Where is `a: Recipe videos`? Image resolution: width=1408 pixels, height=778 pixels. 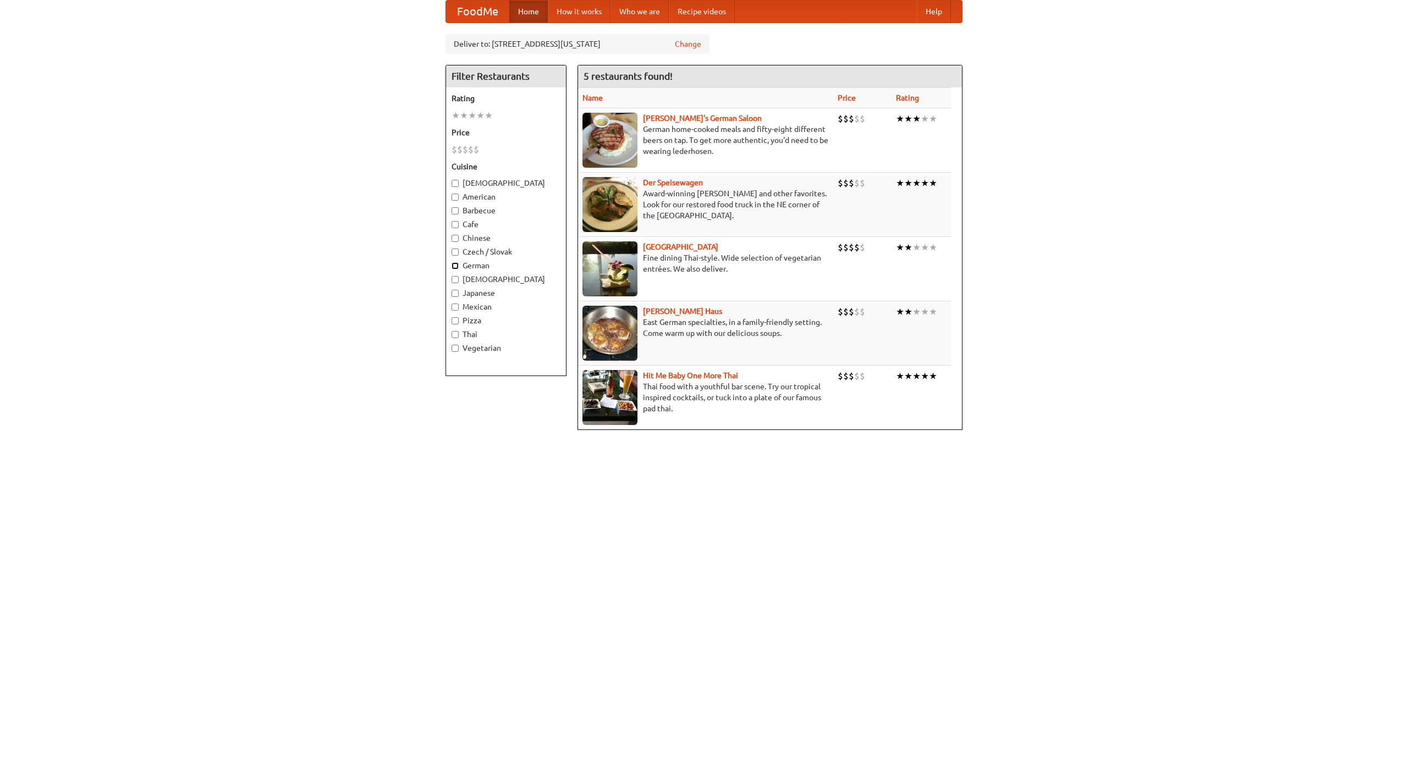 a: Recipe videos is located at coordinates (702, 12).